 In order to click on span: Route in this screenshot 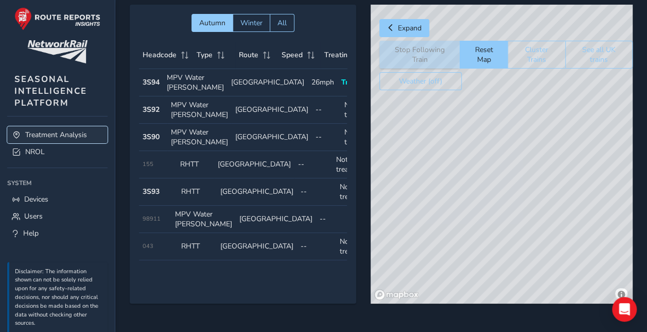, I will do `click(249, 55)`.